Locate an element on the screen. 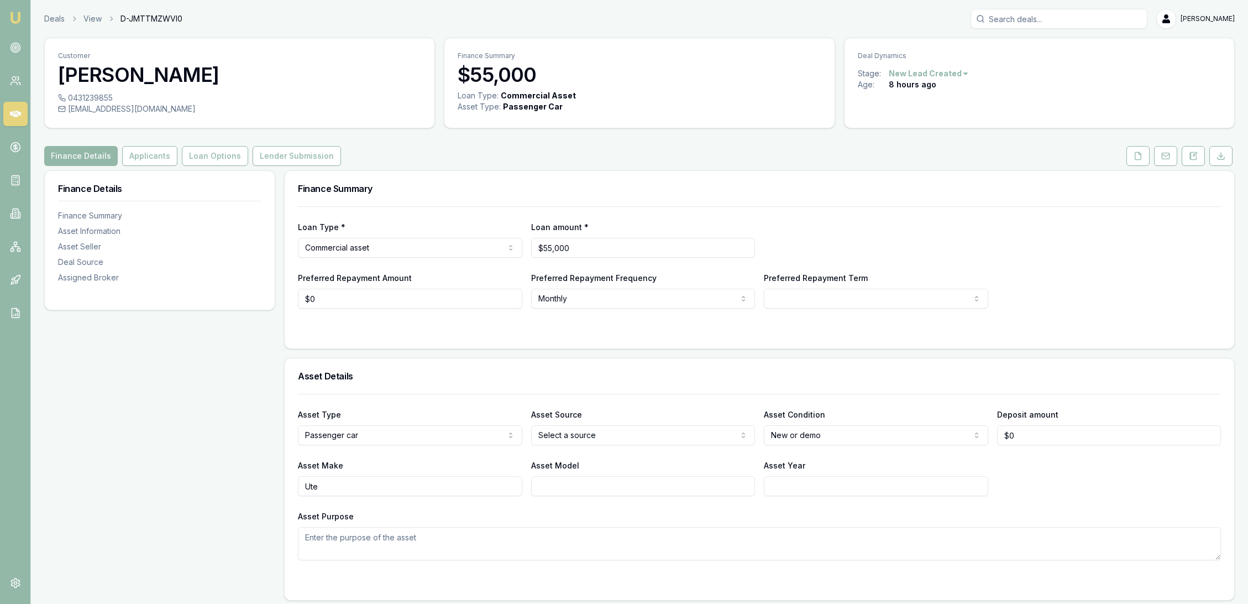 The height and width of the screenshot is (604, 1248). div: Passenger Car is located at coordinates (533, 107).